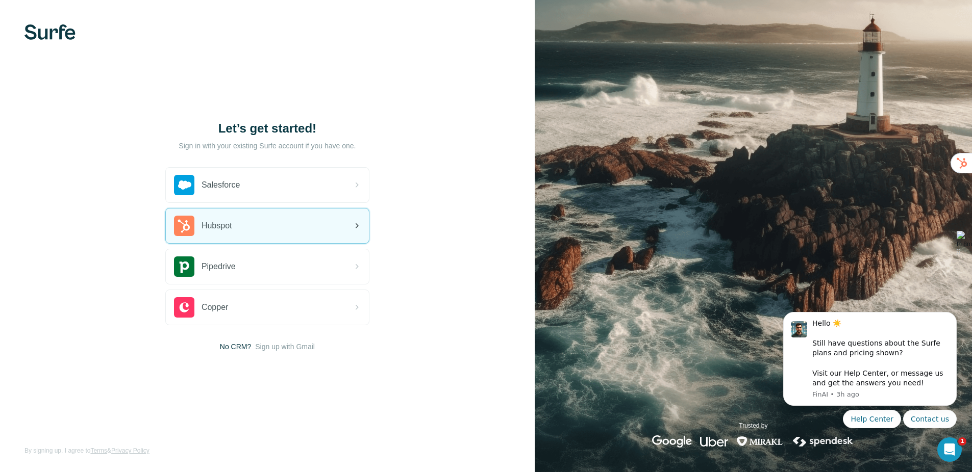 This screenshot has height=472, width=972. I want to click on img: Profile image for FinAI, so click(31, 48).